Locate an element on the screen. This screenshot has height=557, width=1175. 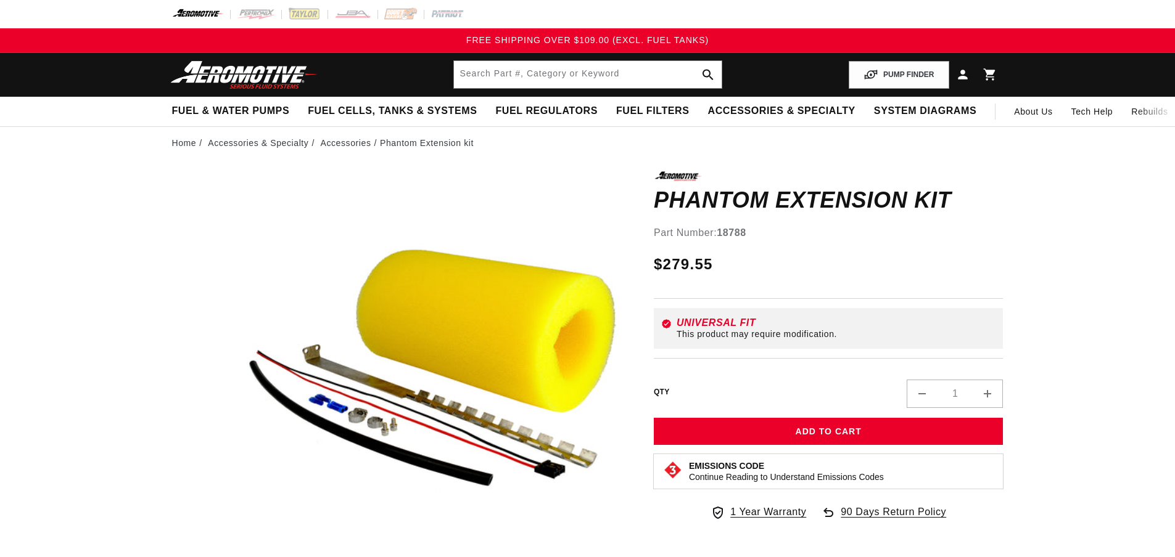
a: Accessories is located at coordinates (345, 143).